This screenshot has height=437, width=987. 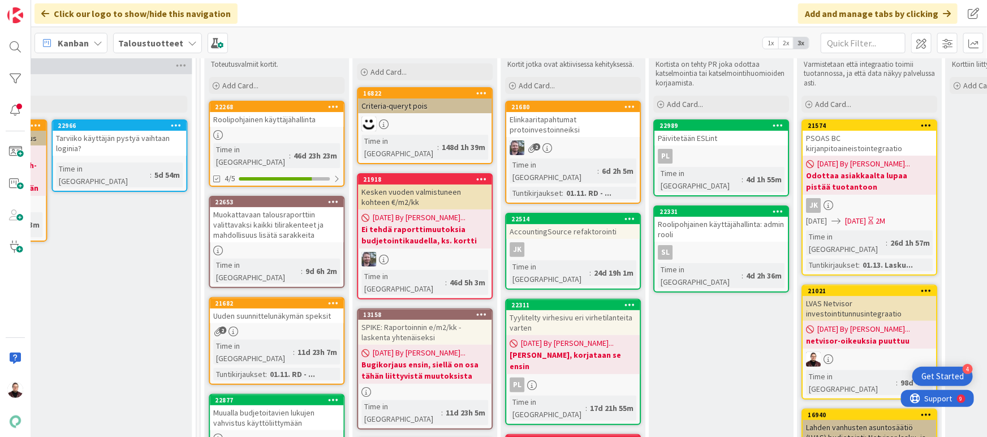 I want to click on div: 4, so click(x=967, y=369).